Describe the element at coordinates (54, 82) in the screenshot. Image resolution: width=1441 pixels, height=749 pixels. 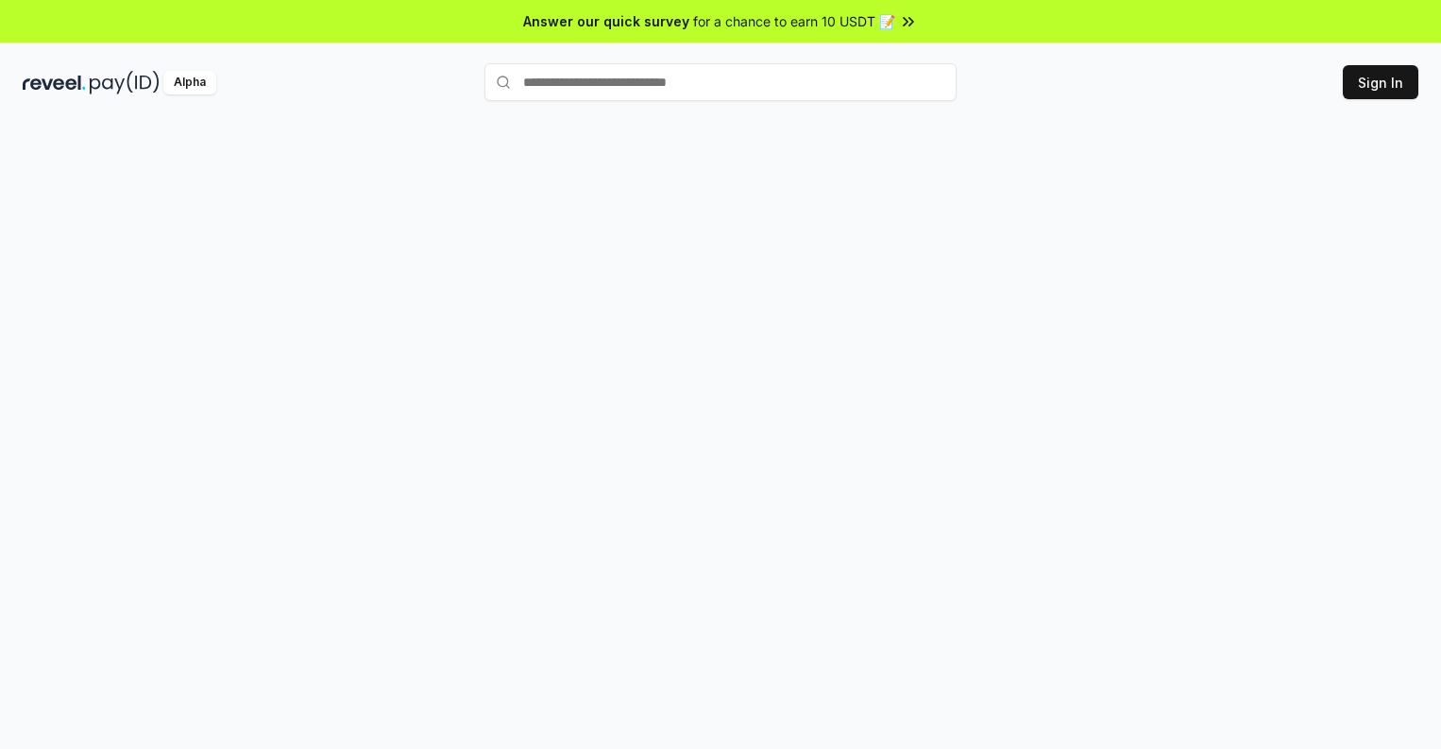
I see `img: reveel_dark` at that location.